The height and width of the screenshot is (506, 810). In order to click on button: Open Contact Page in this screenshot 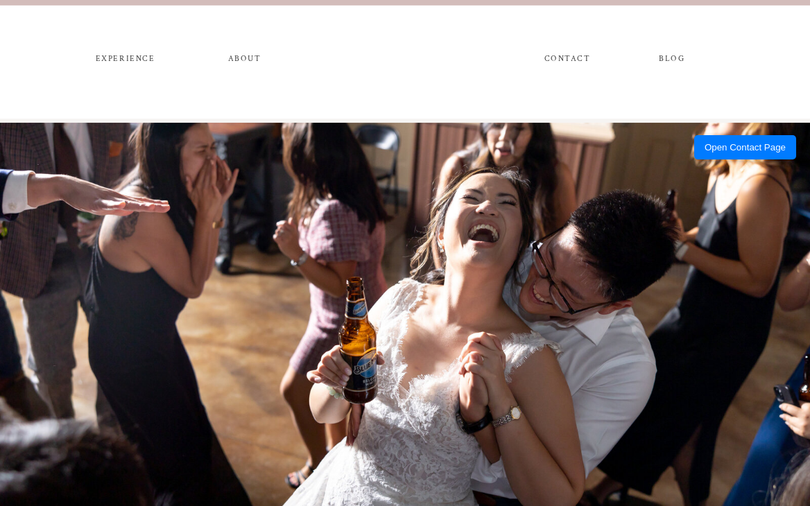, I will do `click(745, 147)`.